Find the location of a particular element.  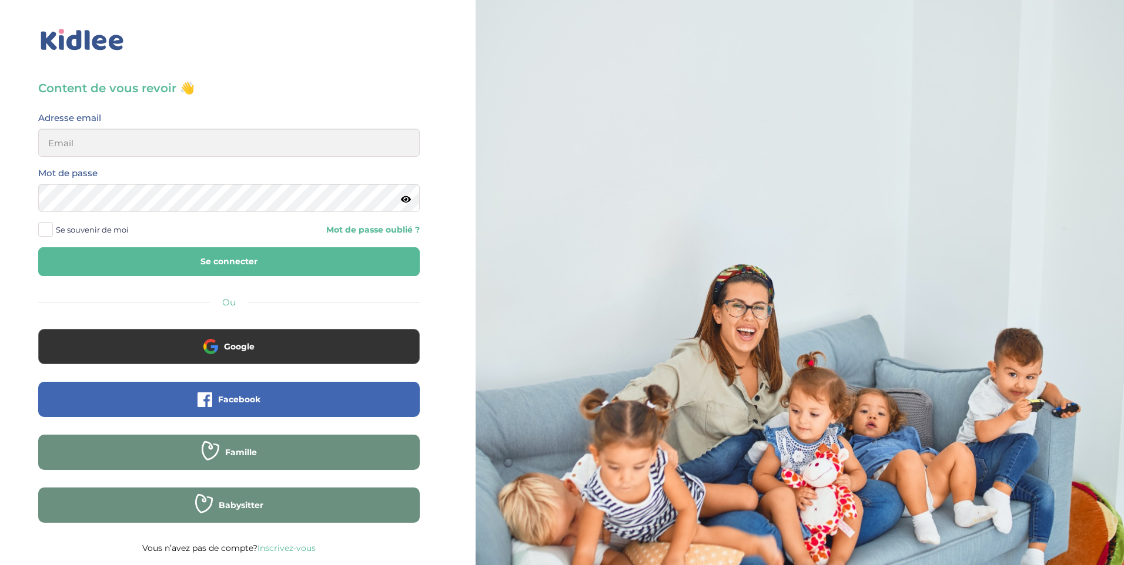

label: Mot de passe is located at coordinates (68, 173).